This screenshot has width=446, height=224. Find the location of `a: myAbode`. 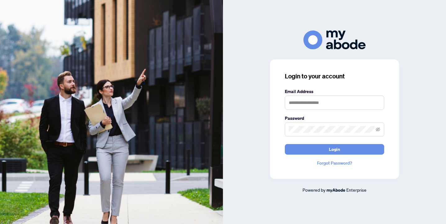

a: myAbode is located at coordinates (336, 190).